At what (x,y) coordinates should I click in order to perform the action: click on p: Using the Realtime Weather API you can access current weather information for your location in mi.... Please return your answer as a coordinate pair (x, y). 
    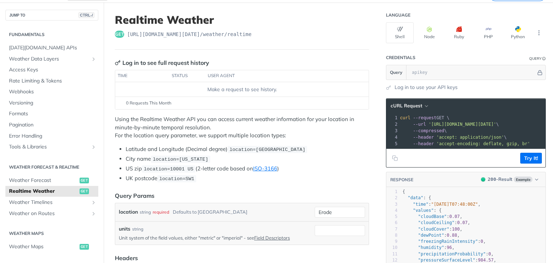
    Looking at the image, I should click on (242, 128).